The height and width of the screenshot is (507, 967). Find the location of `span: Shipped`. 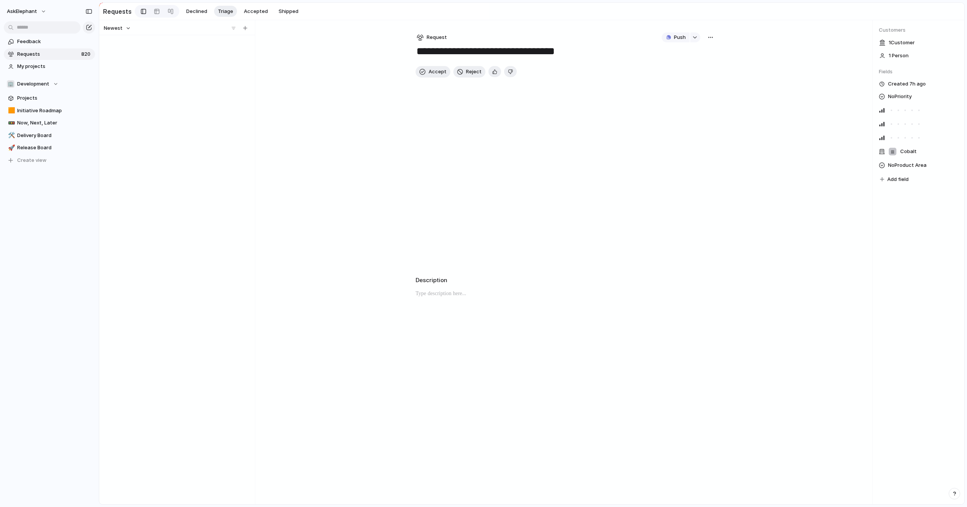

span: Shipped is located at coordinates (288, 11).